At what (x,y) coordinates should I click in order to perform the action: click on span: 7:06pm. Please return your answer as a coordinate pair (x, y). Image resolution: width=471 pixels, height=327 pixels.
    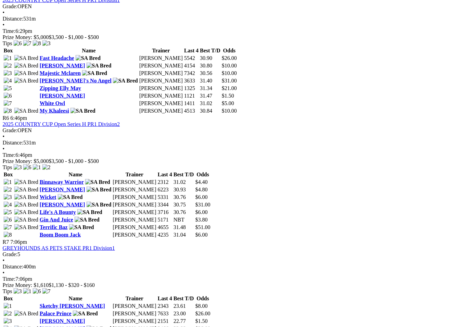
    Looking at the image, I should click on (19, 242).